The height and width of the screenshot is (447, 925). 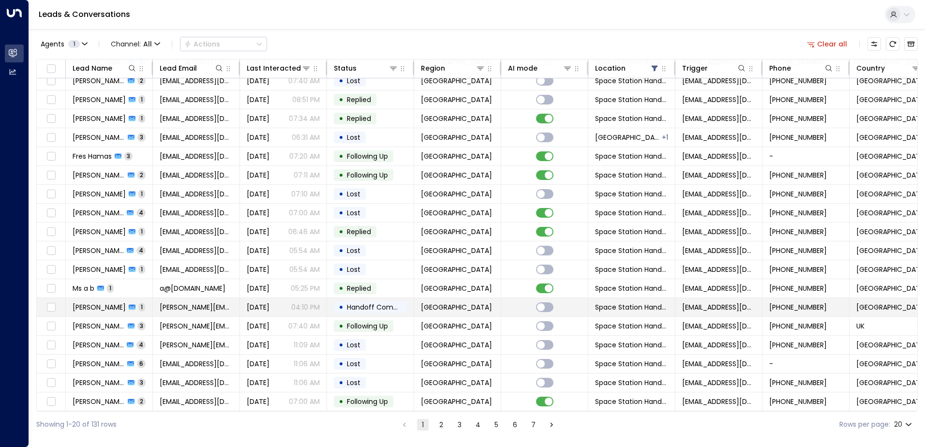 I want to click on span: Fres Hamas, so click(x=92, y=156).